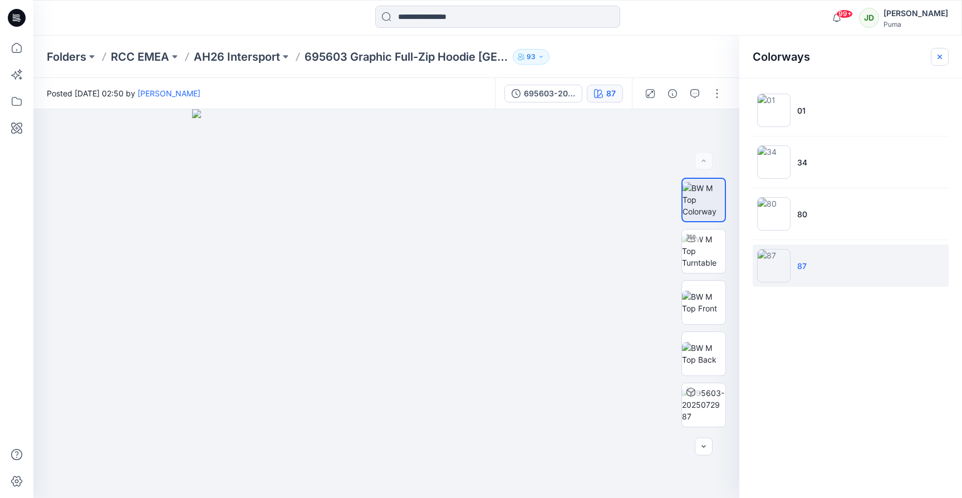  I want to click on span: 99+, so click(845, 14).